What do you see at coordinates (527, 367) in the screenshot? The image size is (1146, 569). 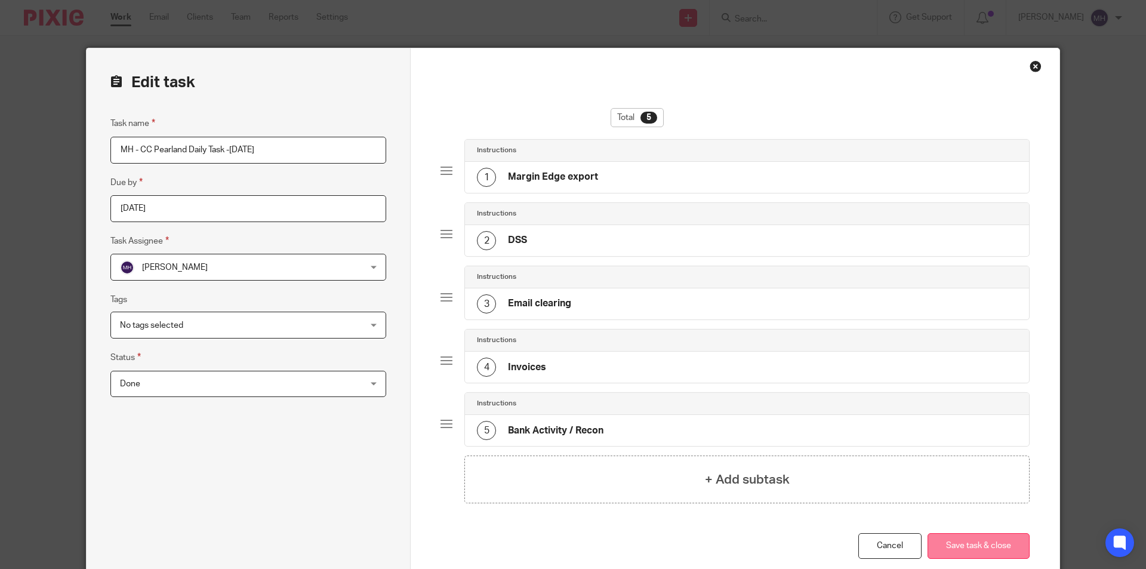 I see `h4: Invoices` at bounding box center [527, 367].